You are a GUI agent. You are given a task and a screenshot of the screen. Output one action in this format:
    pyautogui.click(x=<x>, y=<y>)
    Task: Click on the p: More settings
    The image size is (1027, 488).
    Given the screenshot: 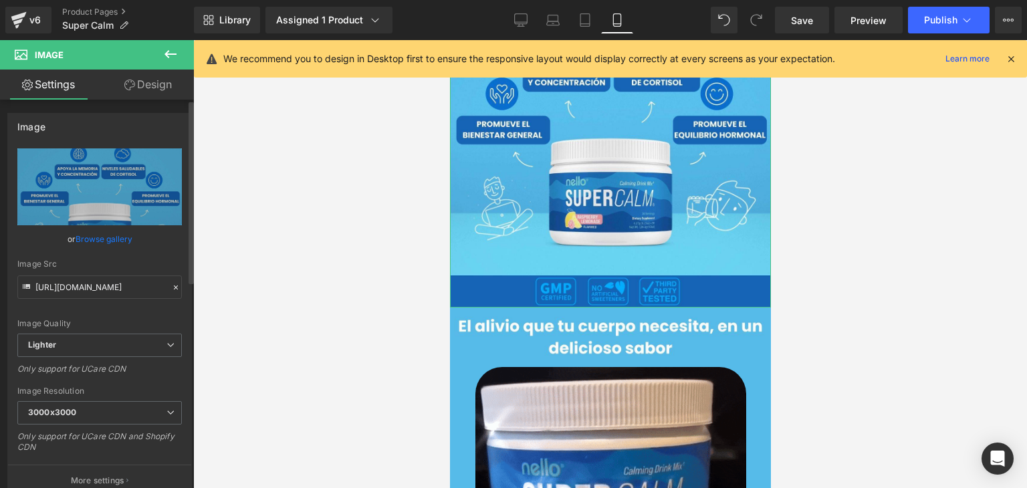 What is the action you would take?
    pyautogui.click(x=98, y=481)
    